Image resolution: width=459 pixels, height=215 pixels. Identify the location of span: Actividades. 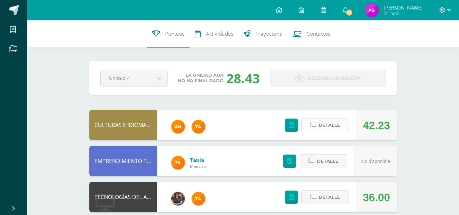
(219, 34).